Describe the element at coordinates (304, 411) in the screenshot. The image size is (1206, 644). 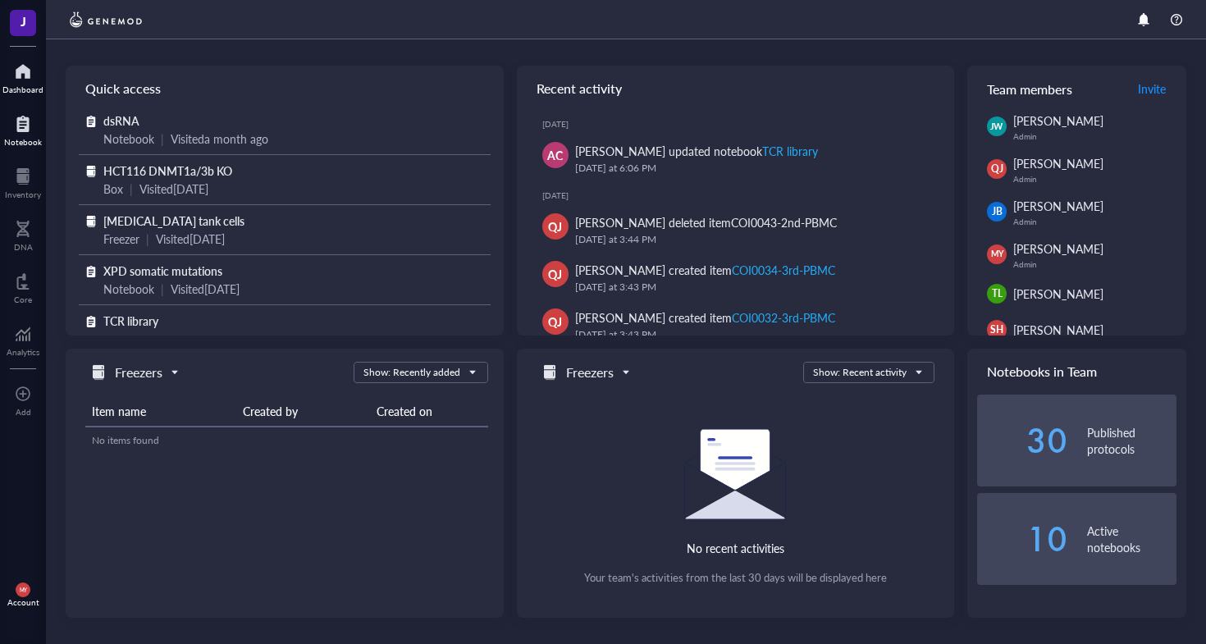
I see `th: Created by` at that location.